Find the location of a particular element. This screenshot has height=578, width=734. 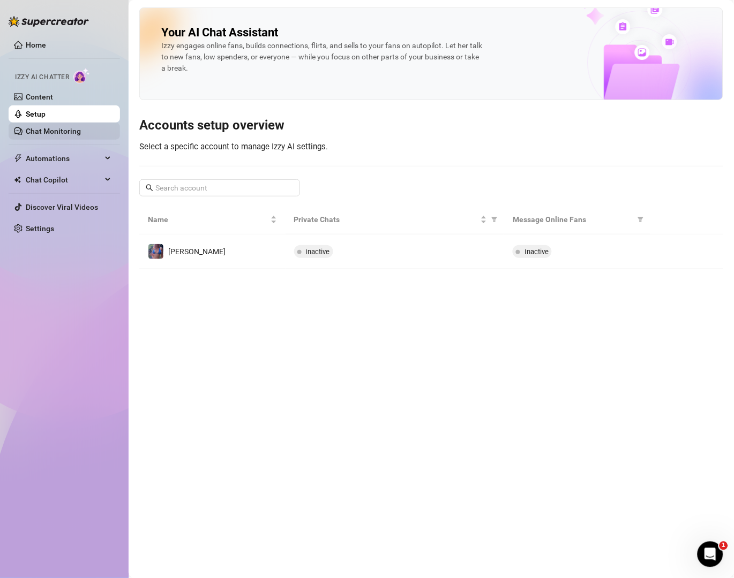

span: search is located at coordinates (149, 188).